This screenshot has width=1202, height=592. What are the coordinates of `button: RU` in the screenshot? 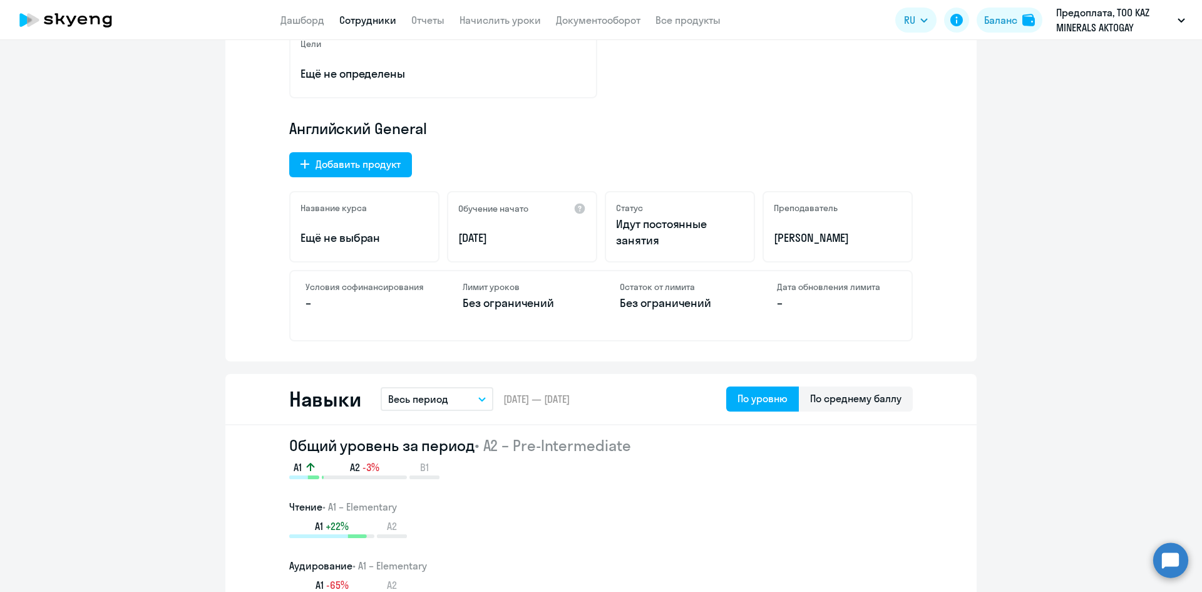 It's located at (916, 20).